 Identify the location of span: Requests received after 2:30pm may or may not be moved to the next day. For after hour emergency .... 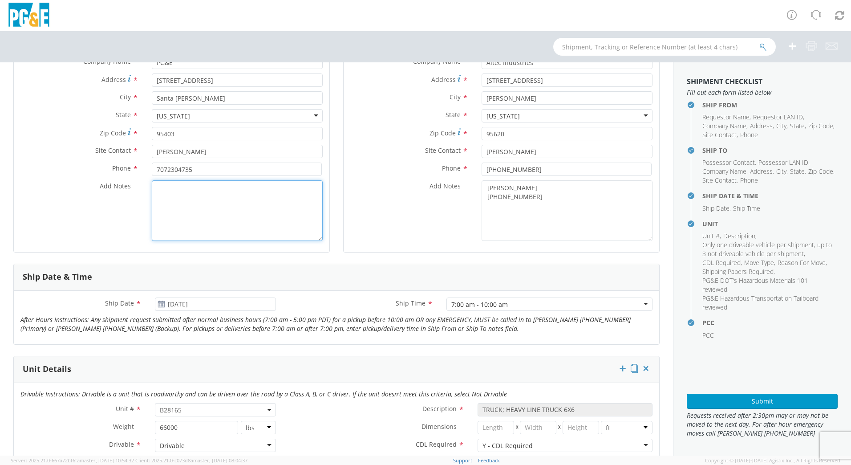
(762, 424).